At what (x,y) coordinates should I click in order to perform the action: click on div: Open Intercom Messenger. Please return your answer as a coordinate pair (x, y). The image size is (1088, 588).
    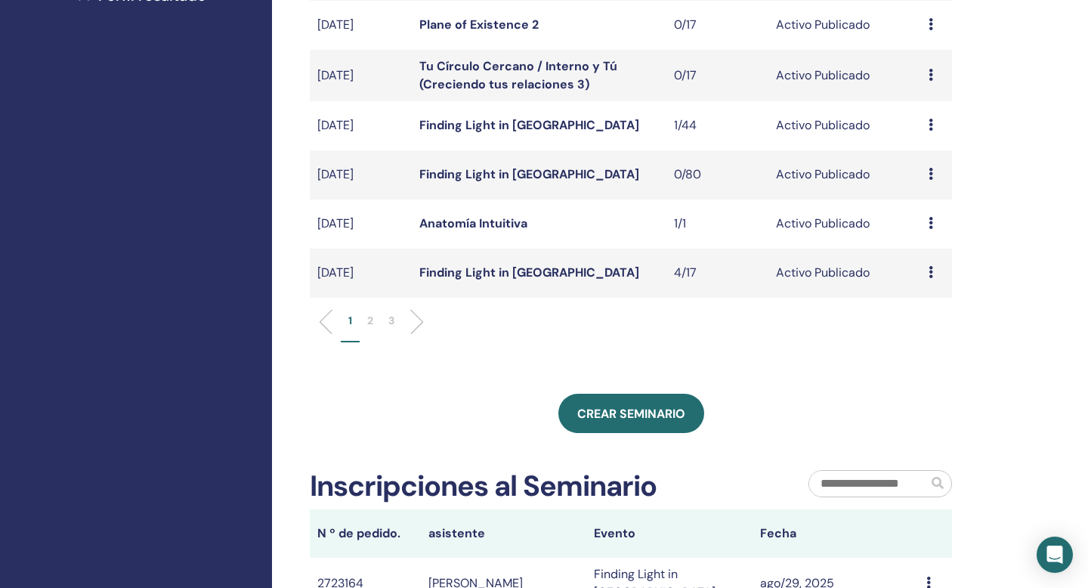
    Looking at the image, I should click on (1054, 554).